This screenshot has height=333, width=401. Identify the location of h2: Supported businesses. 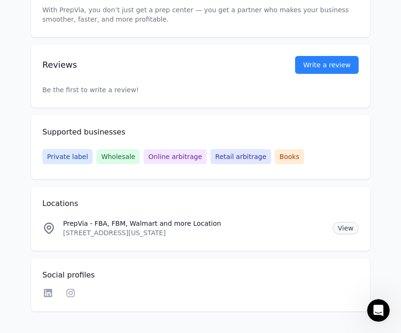
(200, 132).